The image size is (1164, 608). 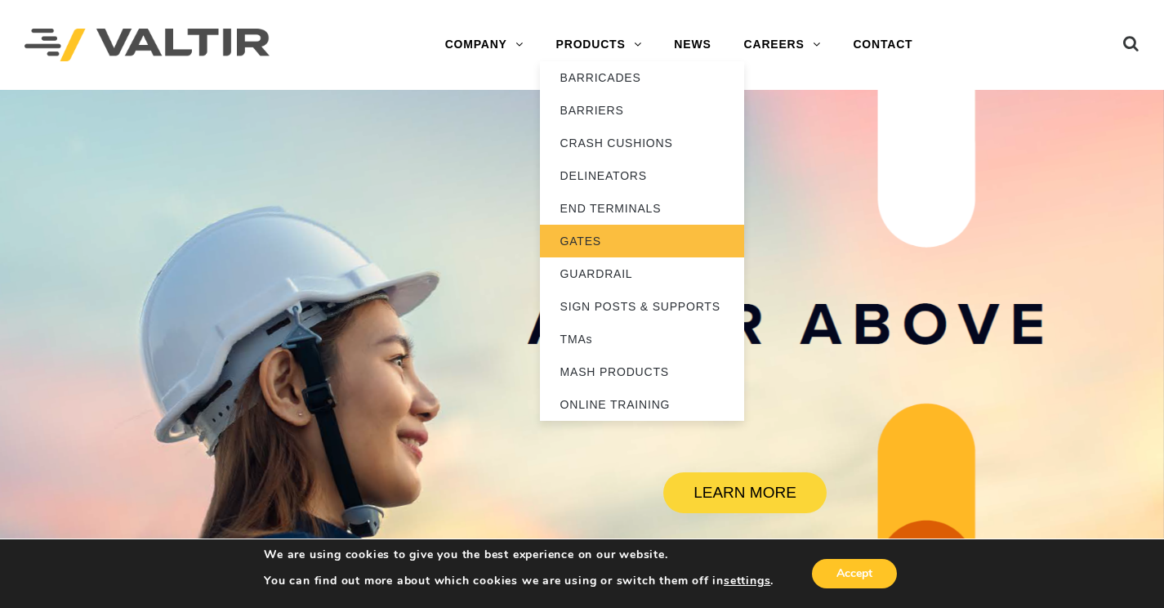 What do you see at coordinates (519, 581) in the screenshot?
I see `p: You can find out more about which cookies we are using or switch them off in .` at bounding box center [519, 581].